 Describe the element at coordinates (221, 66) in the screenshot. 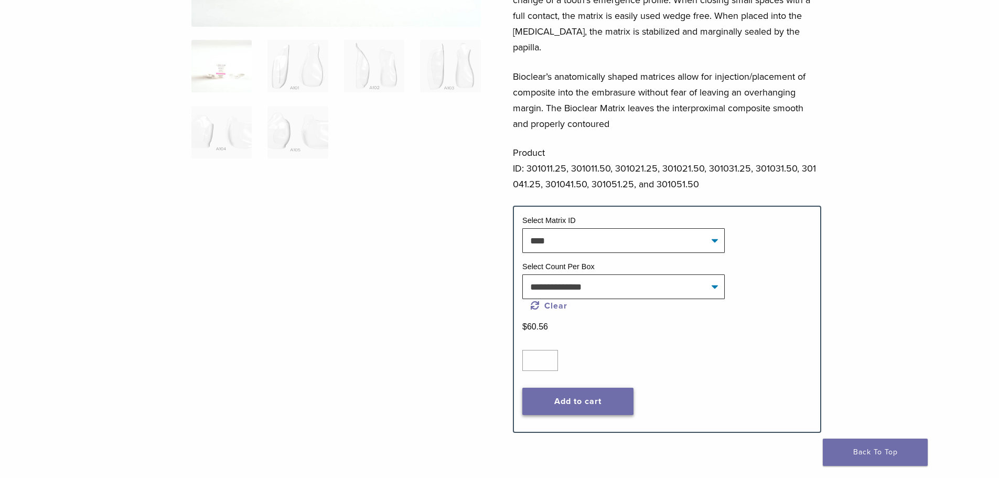

I see `img: Anterior-Original-A-Series-Matrices-324x324.jpg` at that location.